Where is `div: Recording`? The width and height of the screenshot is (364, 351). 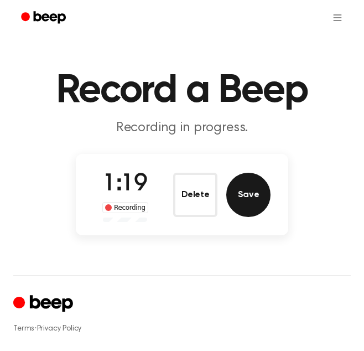 div: Recording is located at coordinates (125, 208).